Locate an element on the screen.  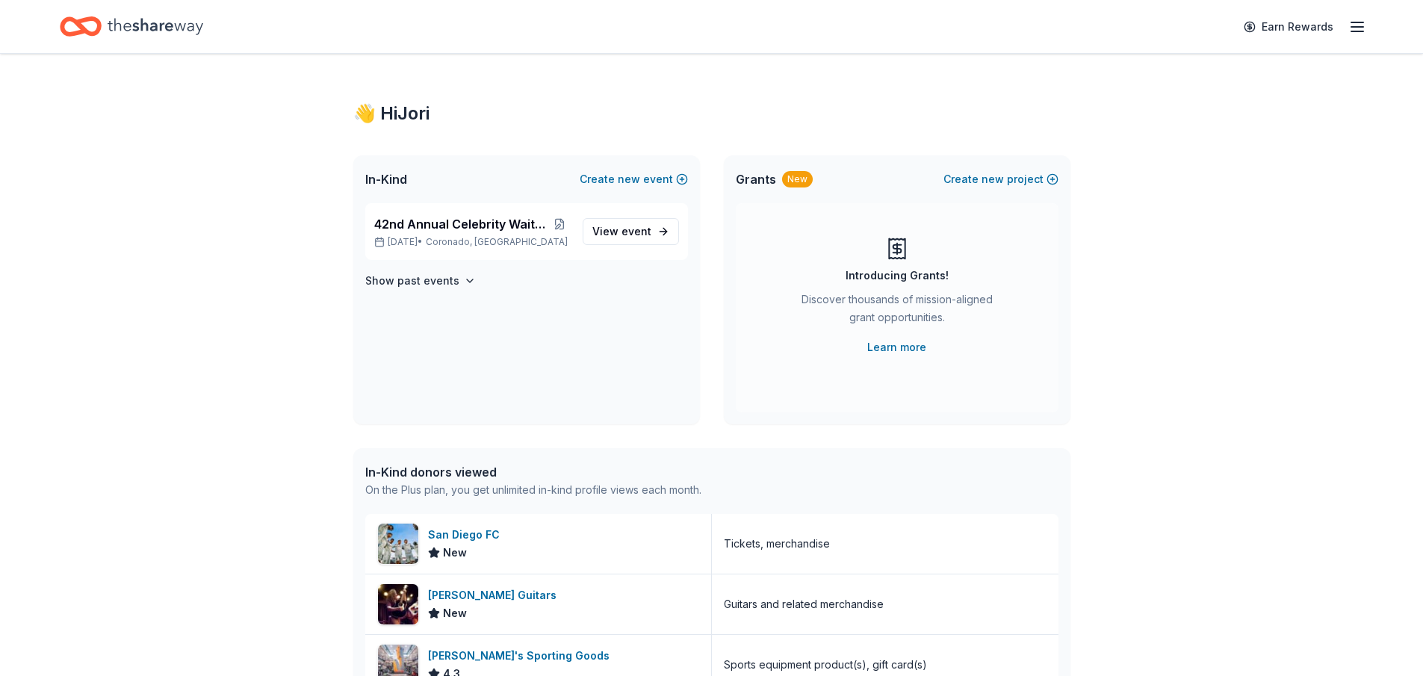
button: Createnewproject is located at coordinates (1001, 179).